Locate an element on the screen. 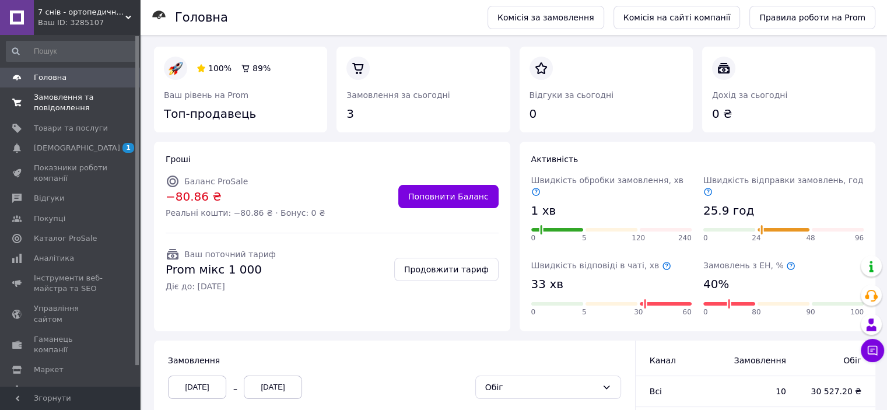  span: Аналітика is located at coordinates (54, 258).